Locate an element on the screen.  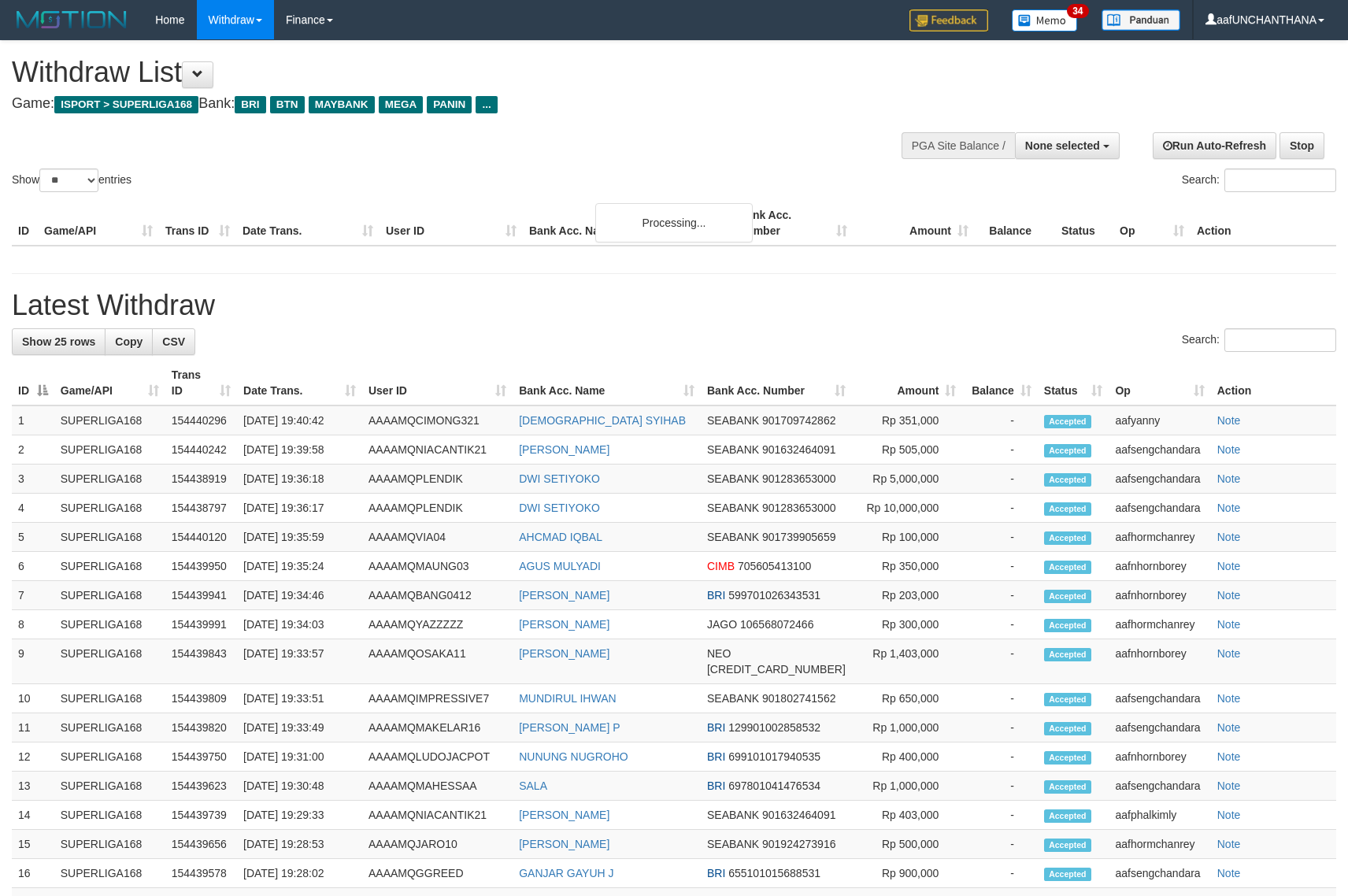
td: Rp 10,000,000 is located at coordinates (907, 508).